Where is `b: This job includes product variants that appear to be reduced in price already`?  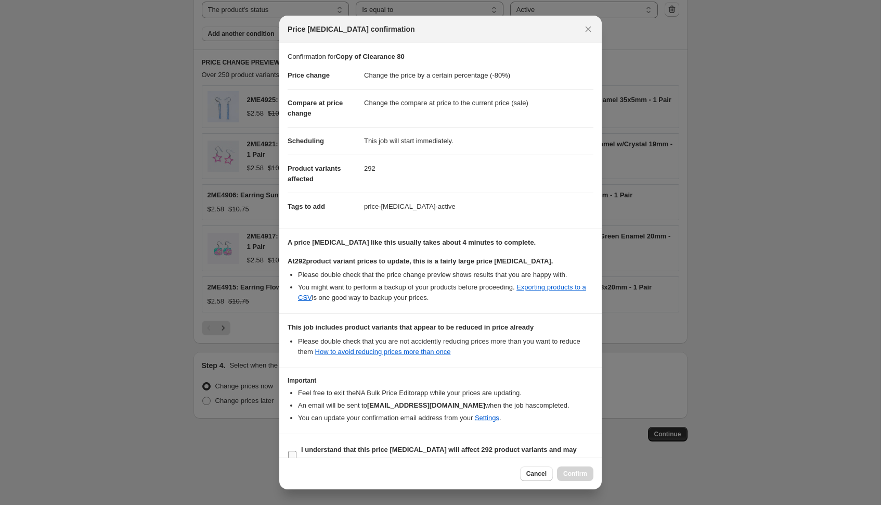
b: This job includes product variants that appear to be reduced in price already is located at coordinates (410, 327).